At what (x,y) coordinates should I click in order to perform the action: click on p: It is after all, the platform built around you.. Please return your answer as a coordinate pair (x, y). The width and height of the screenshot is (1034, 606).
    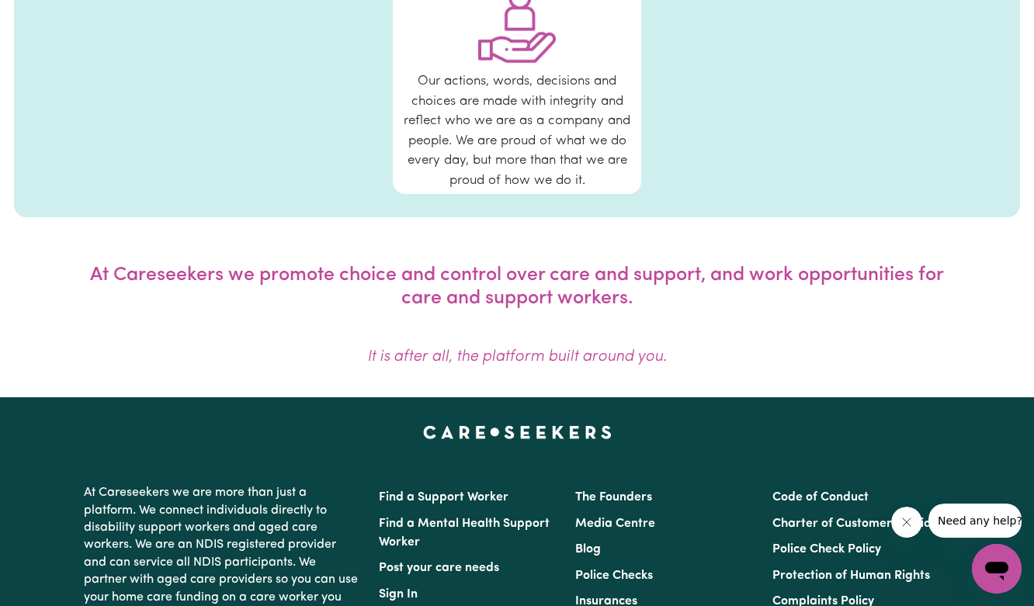
    Looking at the image, I should click on (517, 357).